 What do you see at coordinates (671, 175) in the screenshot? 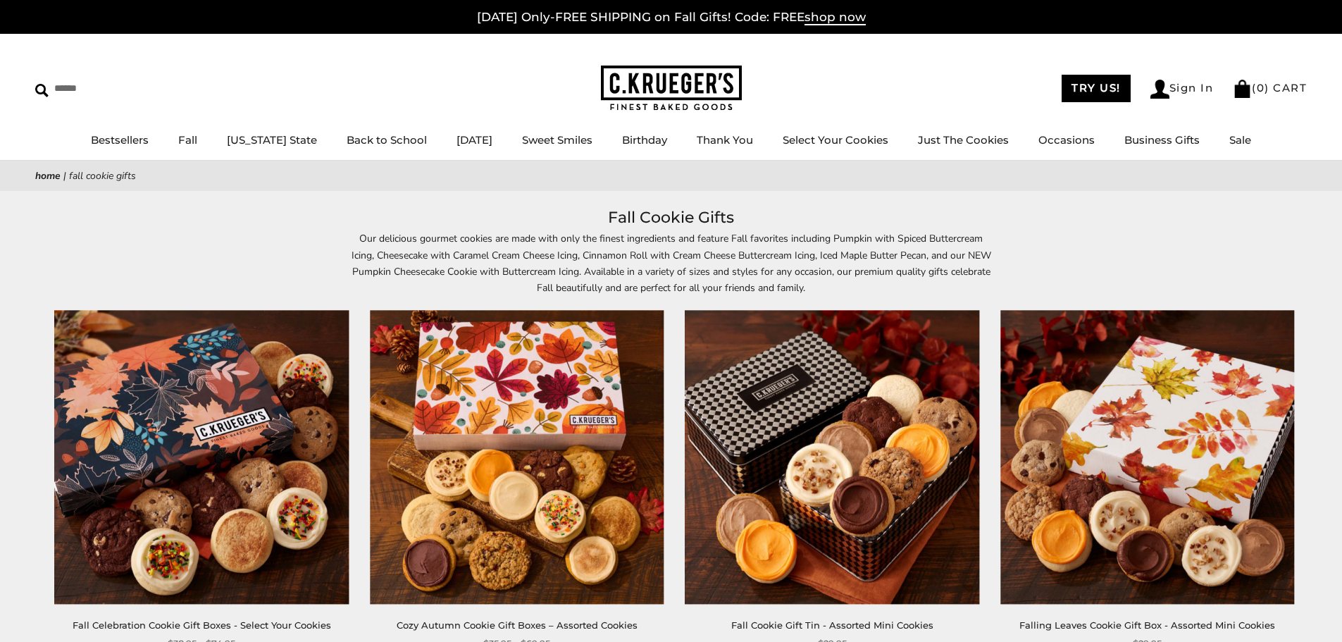
I see `nav: breadcrumbs` at bounding box center [671, 175].